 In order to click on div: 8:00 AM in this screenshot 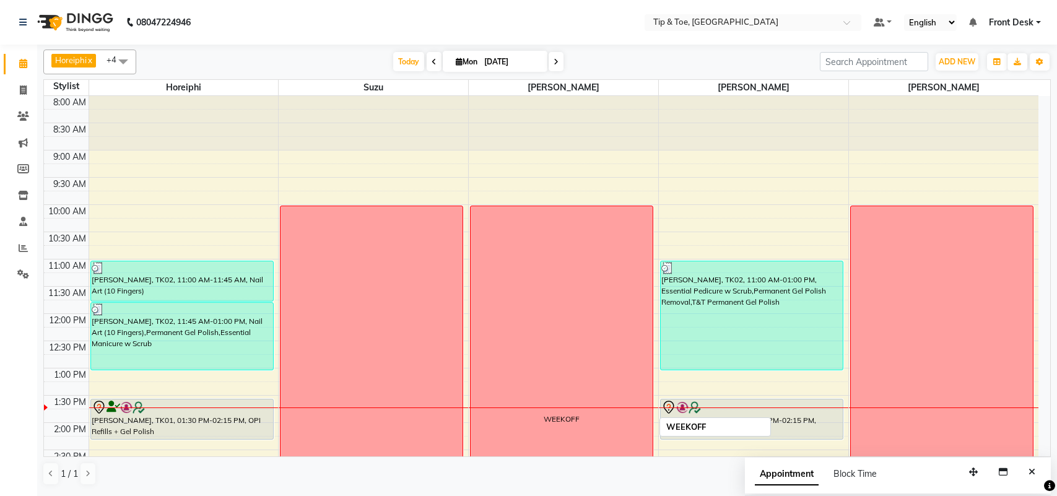, I will do `click(69, 102)`.